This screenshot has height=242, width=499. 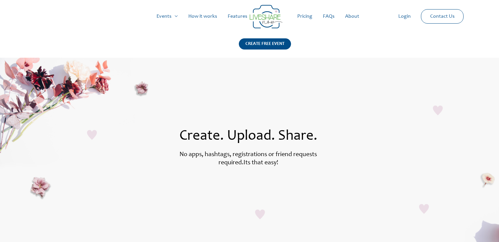 What do you see at coordinates (238, 16) in the screenshot?
I see `a: Features` at bounding box center [238, 16].